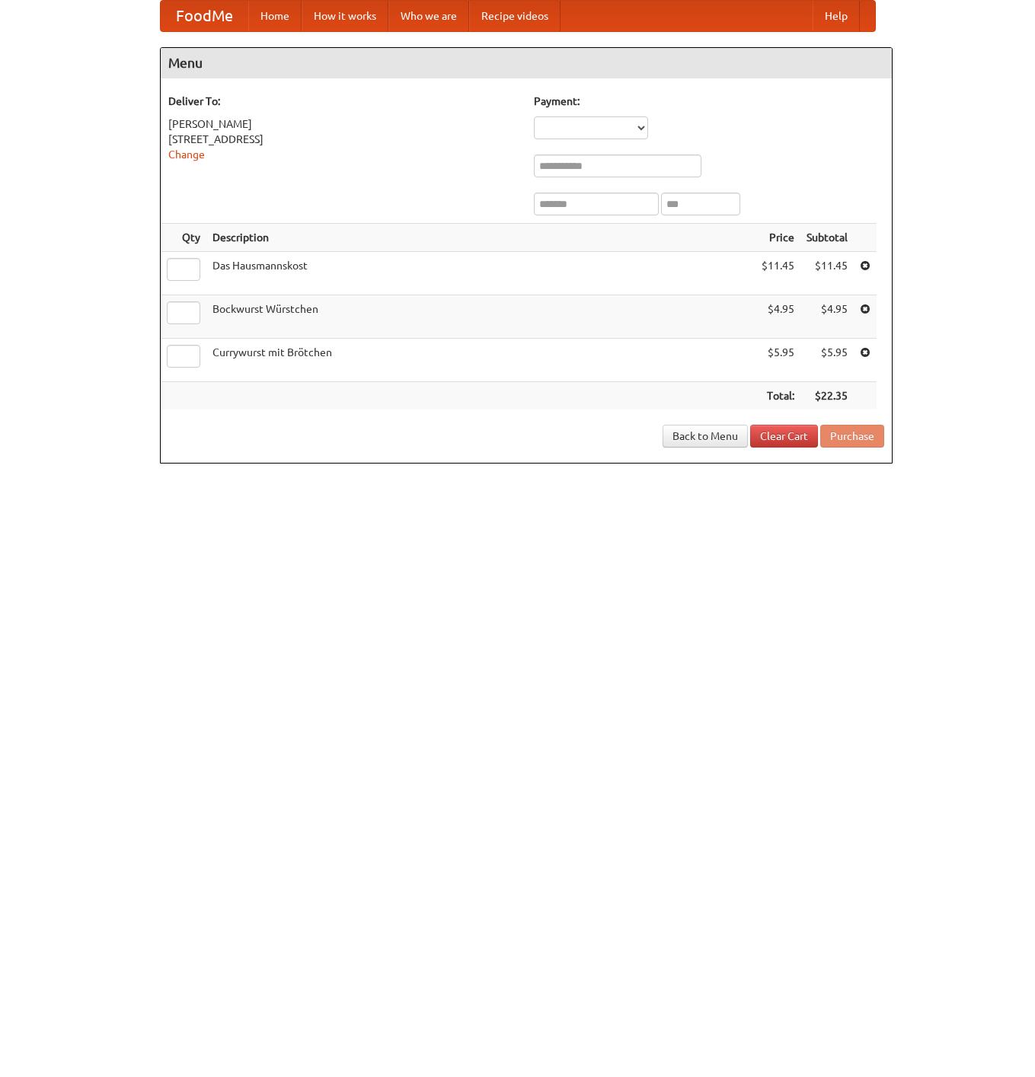  What do you see at coordinates (343, 101) in the screenshot?
I see `h5: Deliver To:` at bounding box center [343, 101].